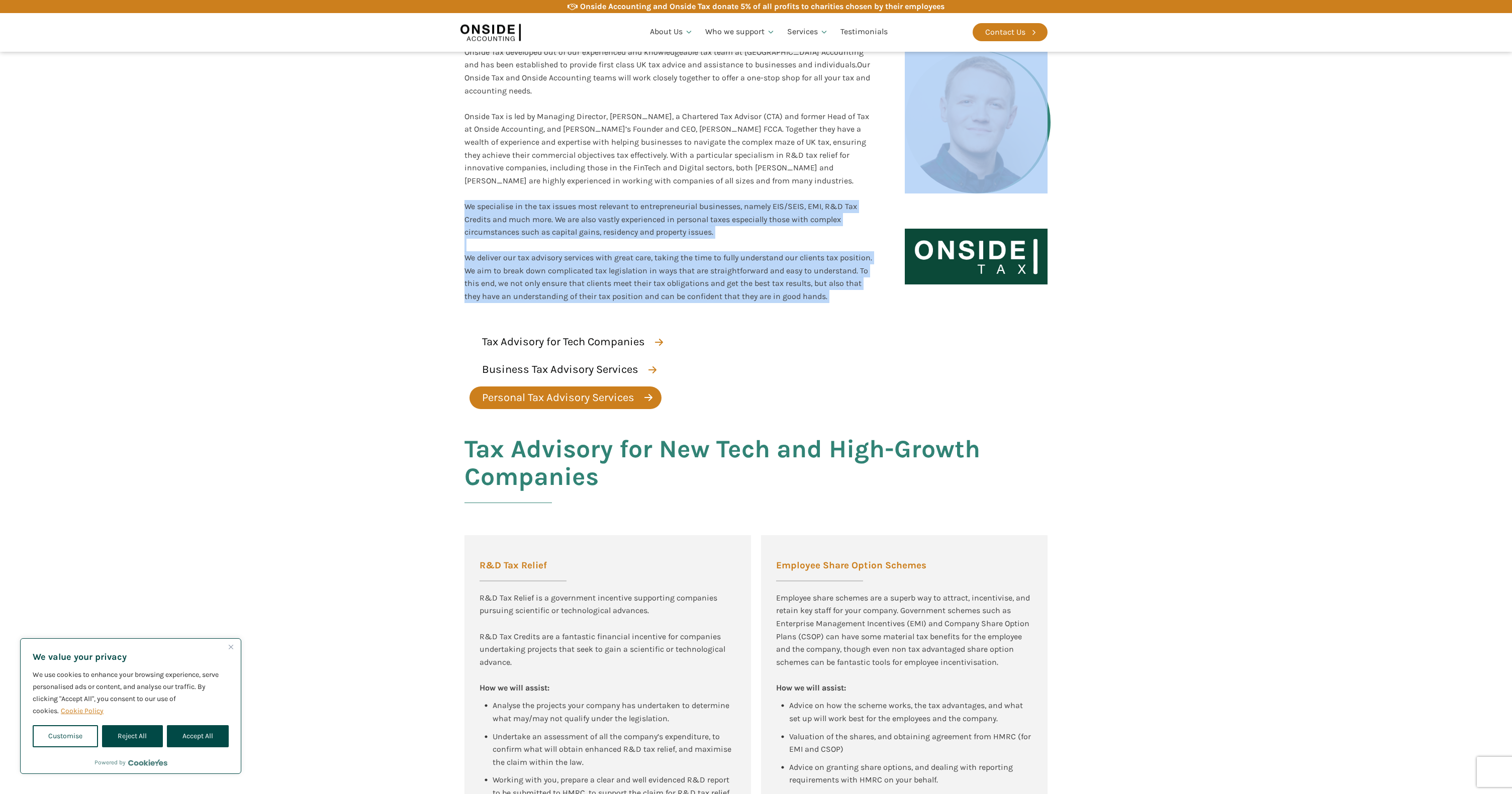 This screenshot has height=794, width=1512. What do you see at coordinates (1010, 32) in the screenshot?
I see `a: Contact Us` at bounding box center [1010, 32].